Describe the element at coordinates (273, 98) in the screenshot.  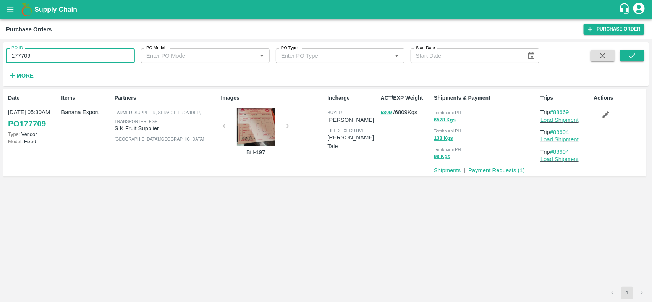
I see `p: Images` at that location.